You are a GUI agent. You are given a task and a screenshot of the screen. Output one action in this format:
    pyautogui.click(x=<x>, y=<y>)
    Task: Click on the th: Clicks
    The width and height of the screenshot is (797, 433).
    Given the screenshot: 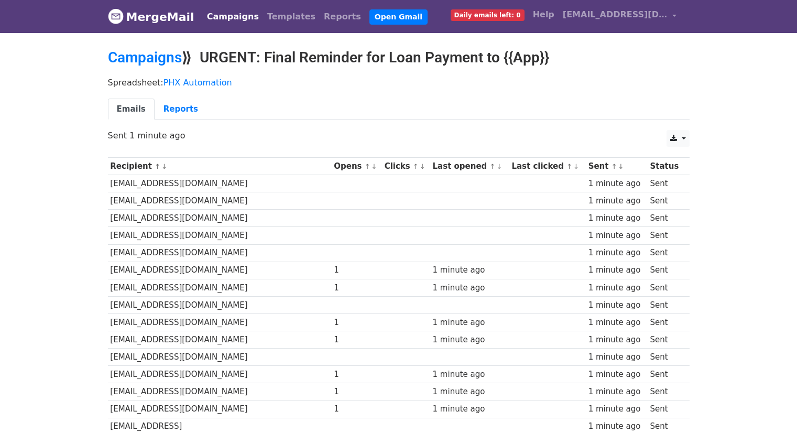 What is the action you would take?
    pyautogui.click(x=406, y=166)
    